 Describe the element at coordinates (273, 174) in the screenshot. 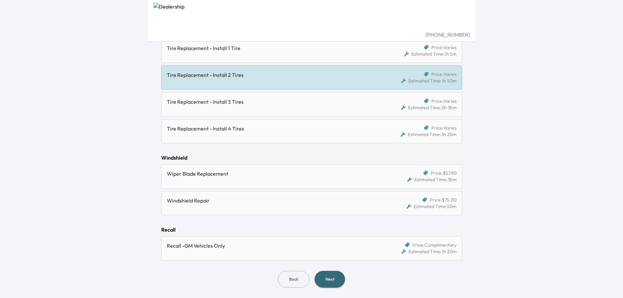

I see `div: Wiper Blade Replacement` at that location.